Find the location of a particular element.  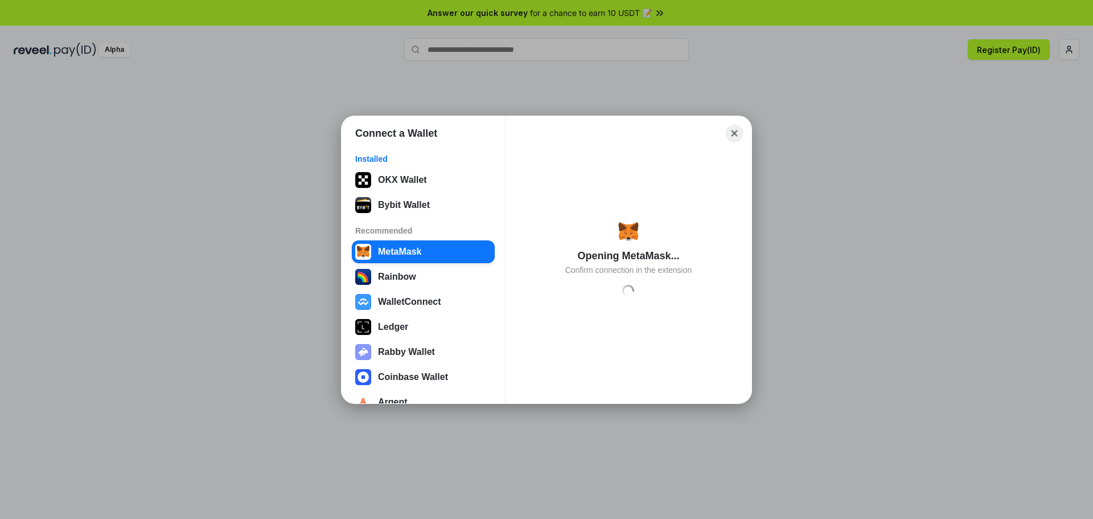

div: Rainbow is located at coordinates (397, 277).